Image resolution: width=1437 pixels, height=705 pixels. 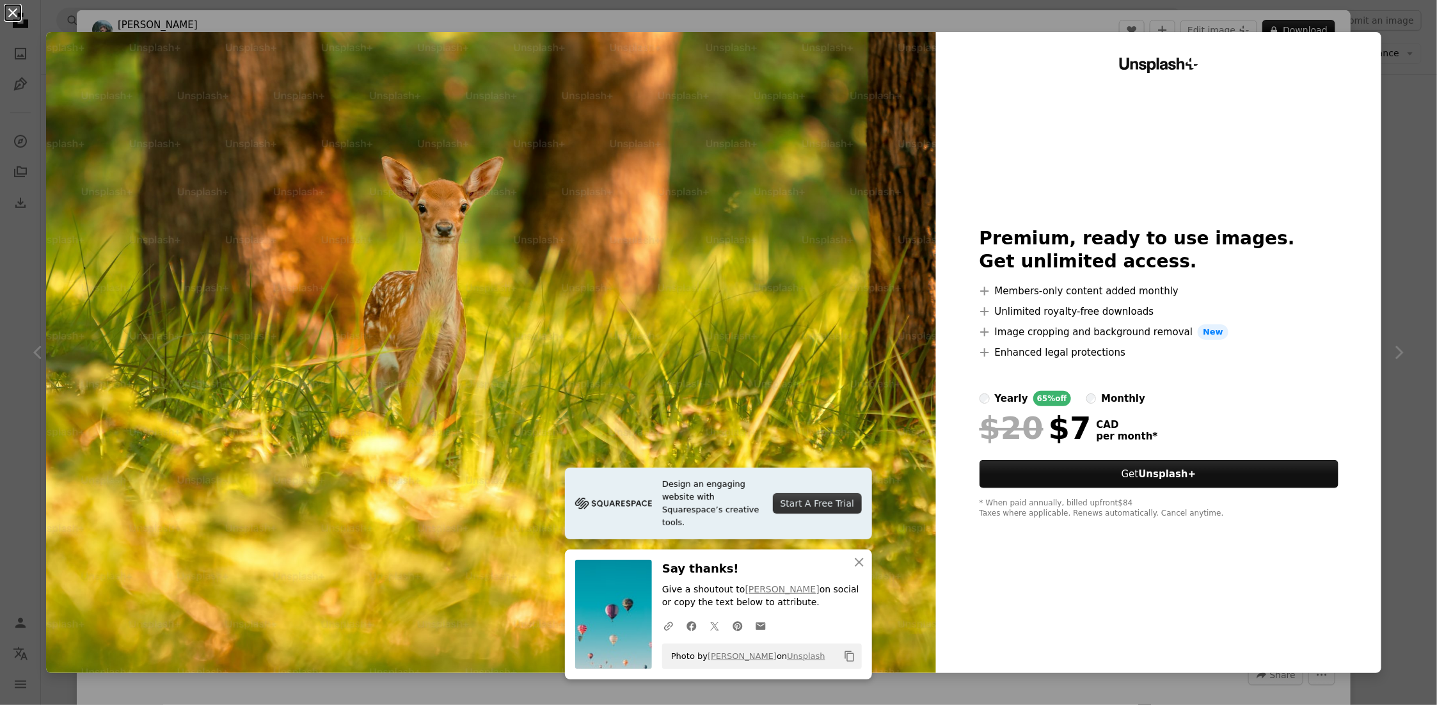 I want to click on a: Share on Facebook, so click(x=692, y=626).